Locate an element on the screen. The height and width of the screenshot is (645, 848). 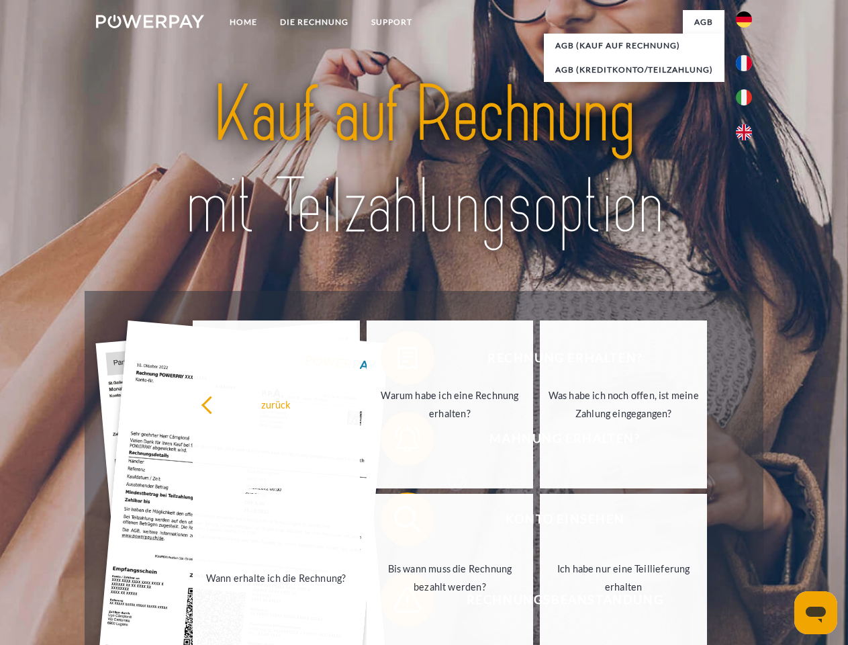
img: de is located at coordinates (744, 19).